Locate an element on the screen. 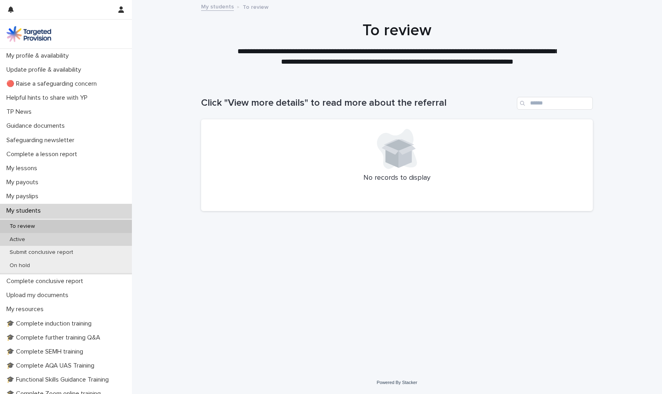  p: No records to display is located at coordinates (397, 178).